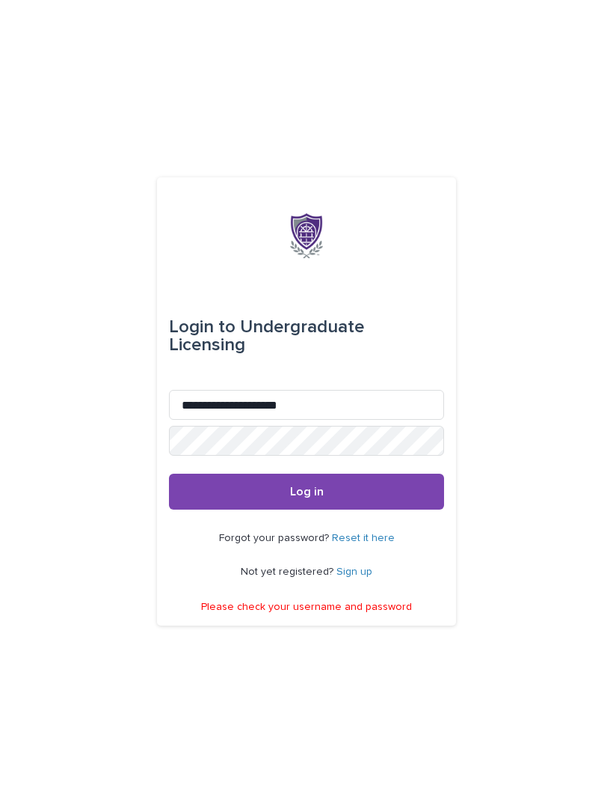 The image size is (613, 803). I want to click on button: Log in, so click(307, 491).